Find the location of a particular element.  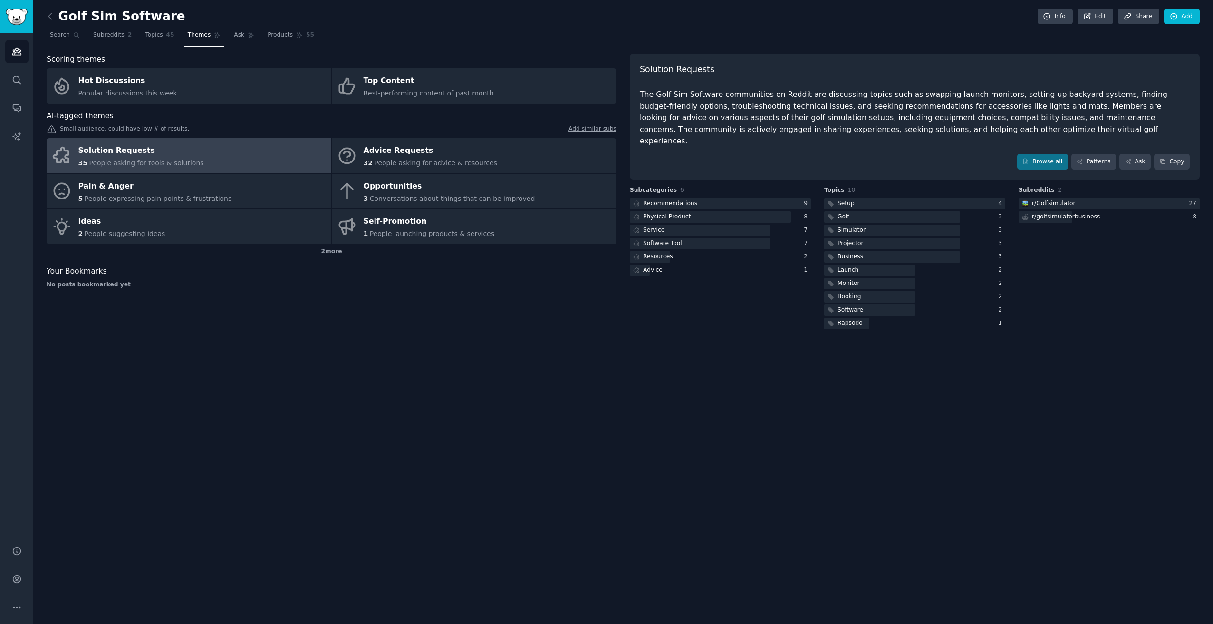

div: Advice Requests is located at coordinates (430, 151).